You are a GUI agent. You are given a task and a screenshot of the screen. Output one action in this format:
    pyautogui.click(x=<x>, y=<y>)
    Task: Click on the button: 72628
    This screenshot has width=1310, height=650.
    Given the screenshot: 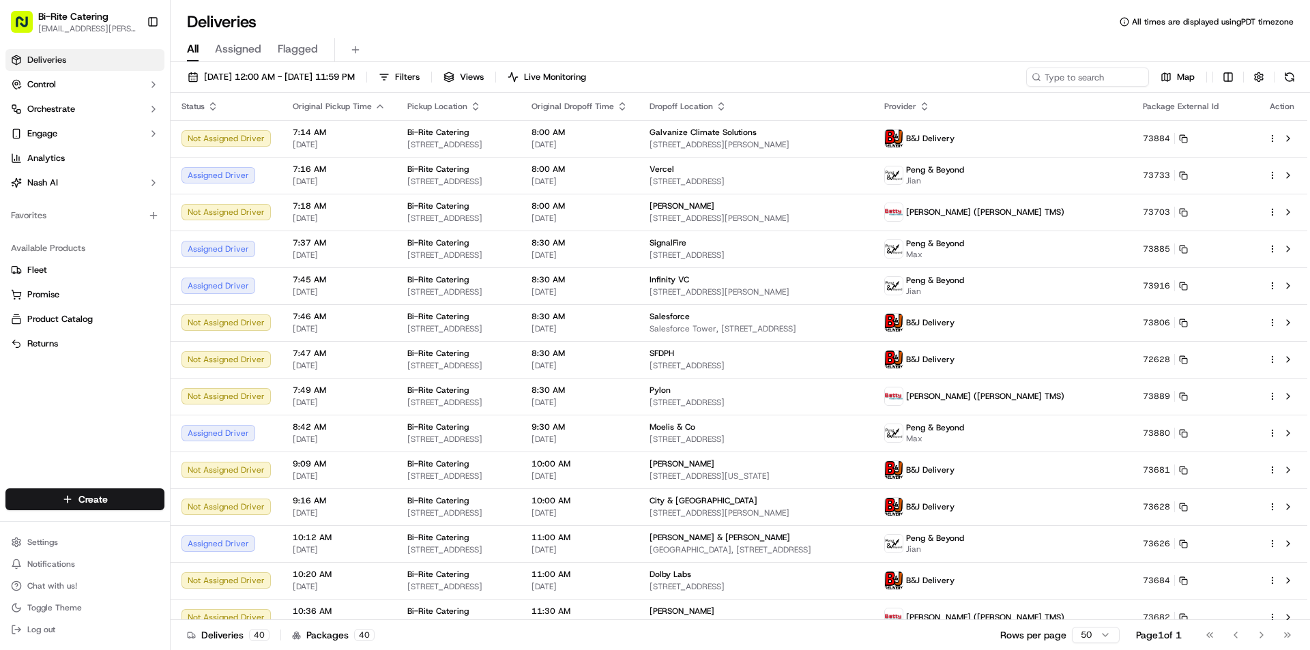 What is the action you would take?
    pyautogui.click(x=1166, y=360)
    